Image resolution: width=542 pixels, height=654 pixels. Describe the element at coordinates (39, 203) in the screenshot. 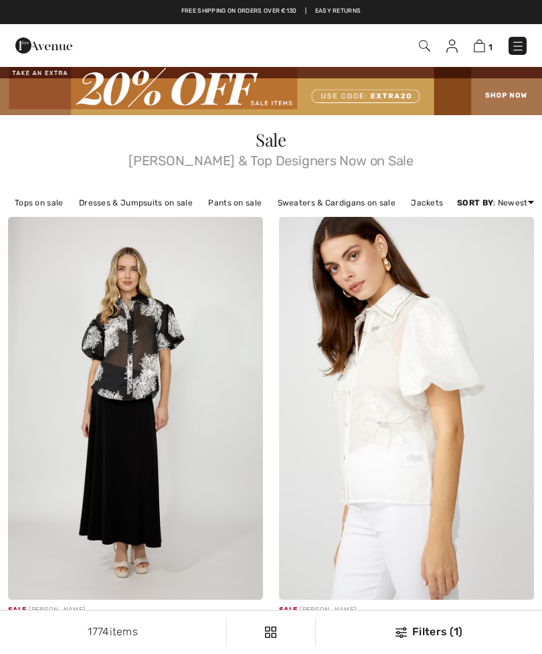

I see `a: Tops on sale` at that location.